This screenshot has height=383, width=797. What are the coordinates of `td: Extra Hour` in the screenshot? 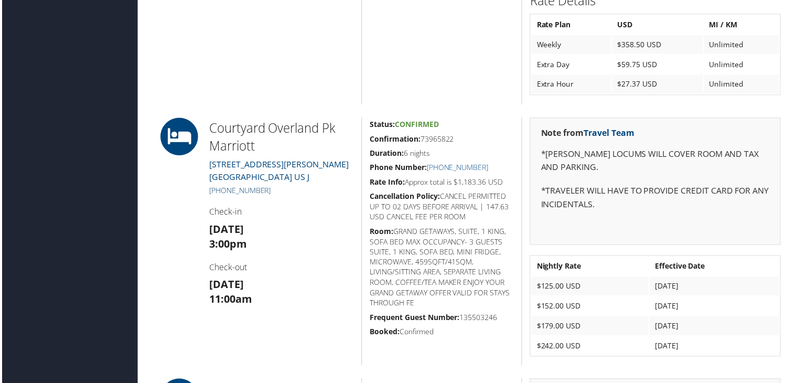 It's located at (572, 84).